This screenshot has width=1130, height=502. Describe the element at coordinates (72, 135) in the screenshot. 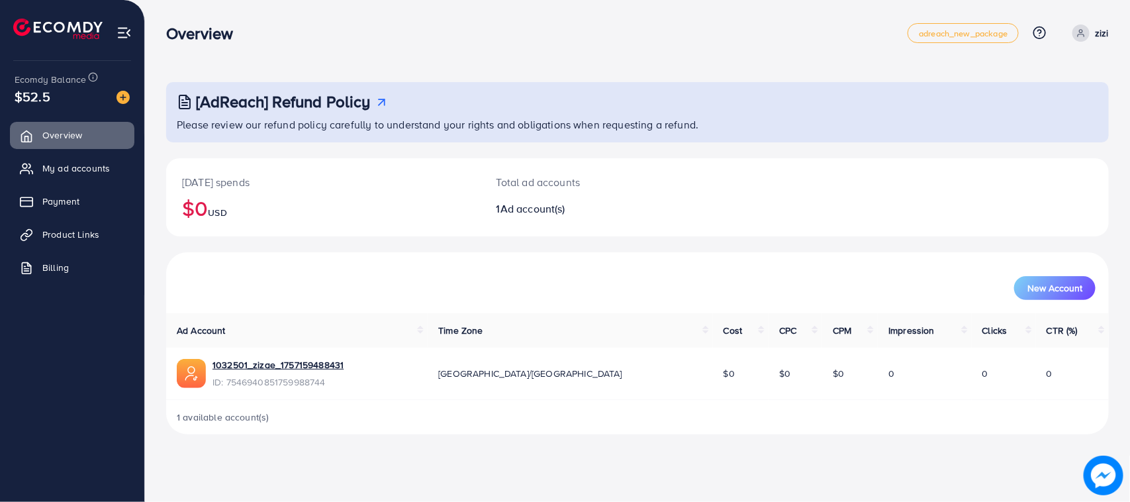

I see `a: Overview` at that location.